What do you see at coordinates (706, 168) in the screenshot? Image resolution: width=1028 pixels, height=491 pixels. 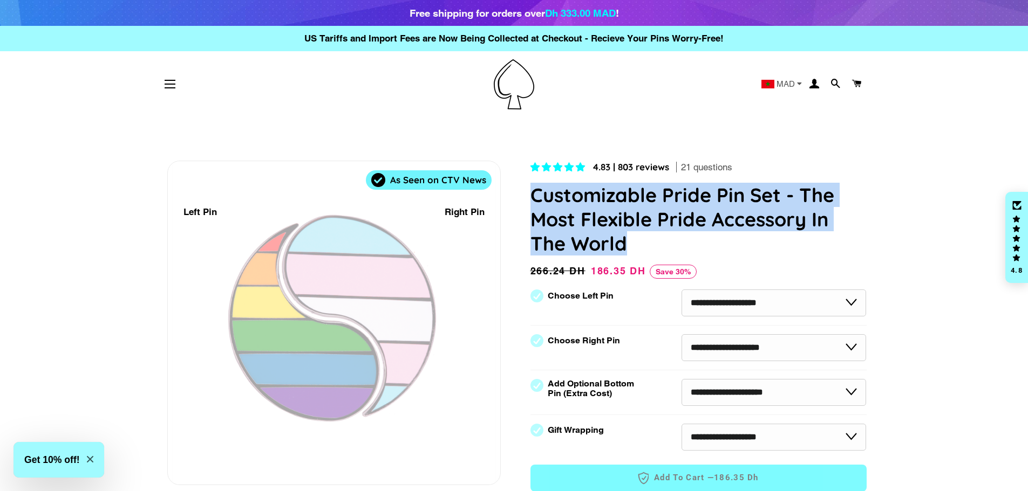 I see `span: 21 questions` at bounding box center [706, 168].